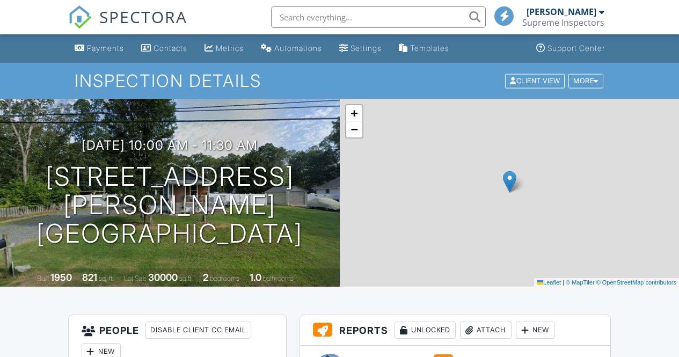  I want to click on h3: Reports, so click(455, 330).